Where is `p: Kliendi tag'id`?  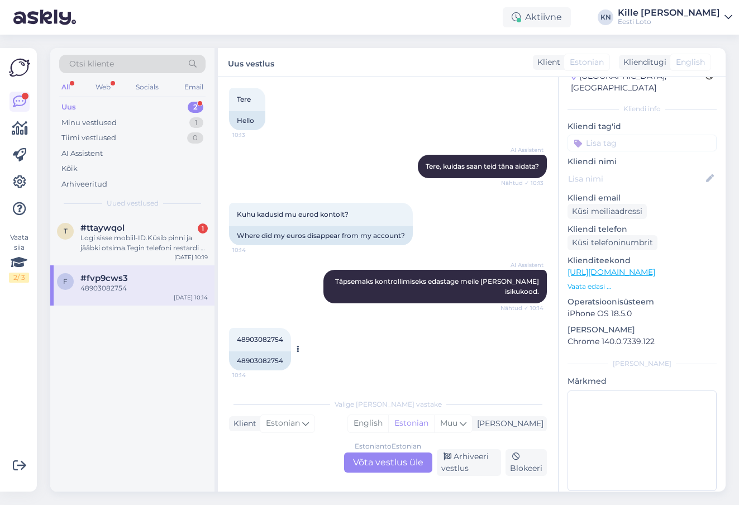 p: Kliendi tag'id is located at coordinates (642, 126).